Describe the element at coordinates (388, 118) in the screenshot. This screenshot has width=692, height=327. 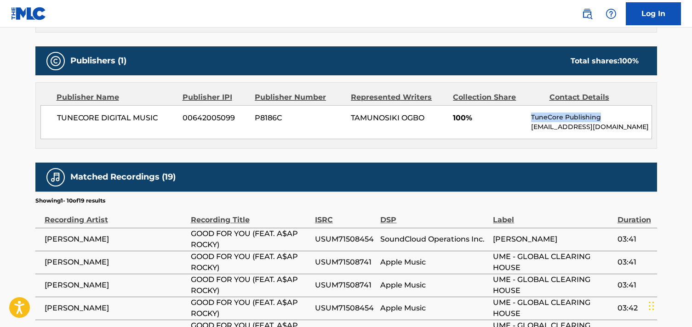
I see `span: TAMUNOSIKI OGBO` at that location.